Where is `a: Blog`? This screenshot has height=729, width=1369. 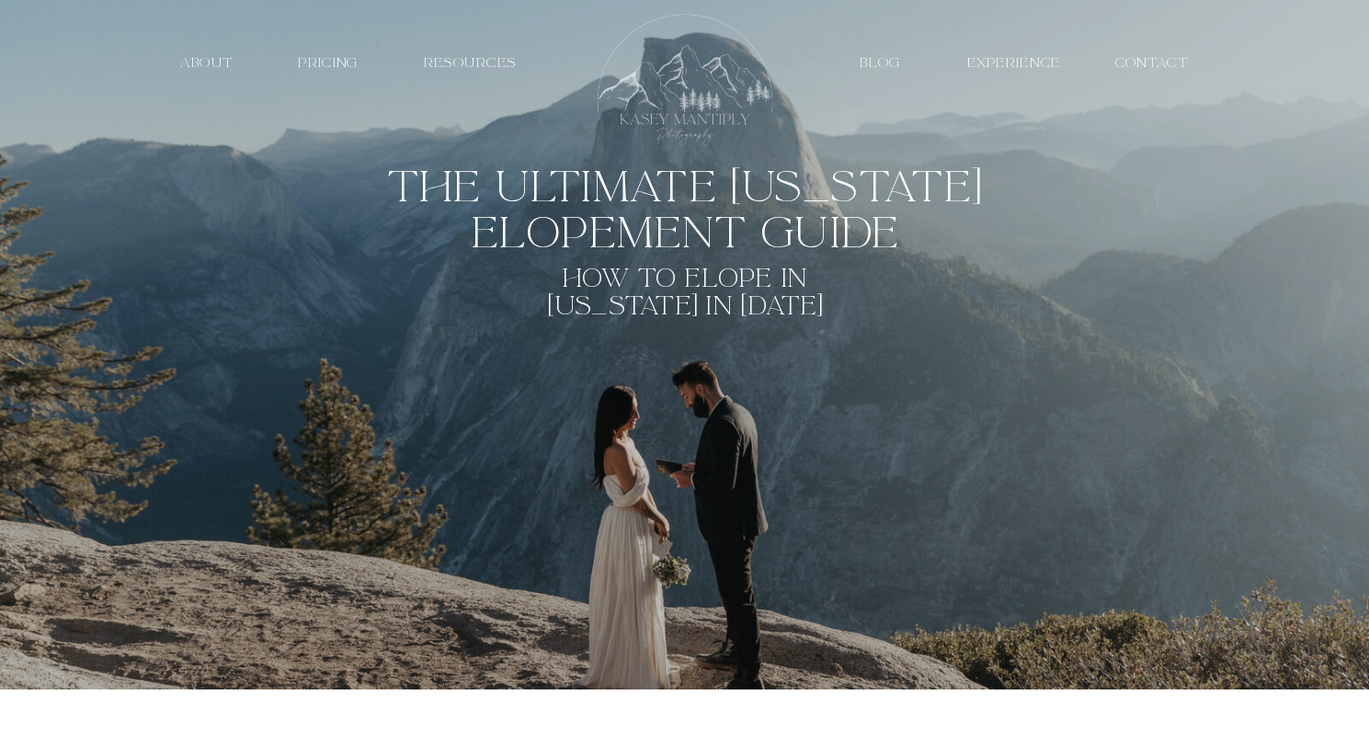
a: Blog is located at coordinates (881, 63).